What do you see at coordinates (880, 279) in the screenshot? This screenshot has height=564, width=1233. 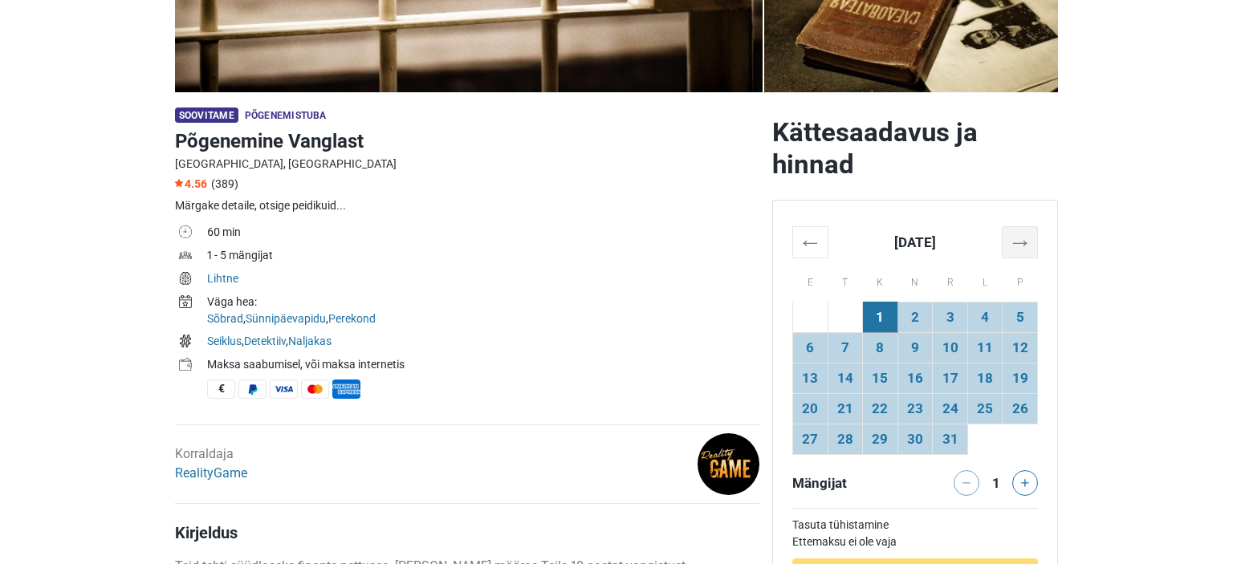 I see `th: K` at bounding box center [880, 279].